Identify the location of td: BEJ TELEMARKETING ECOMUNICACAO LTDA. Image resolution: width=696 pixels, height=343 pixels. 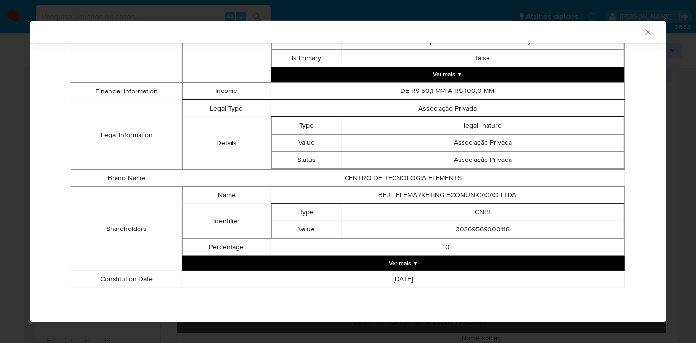
(447, 195).